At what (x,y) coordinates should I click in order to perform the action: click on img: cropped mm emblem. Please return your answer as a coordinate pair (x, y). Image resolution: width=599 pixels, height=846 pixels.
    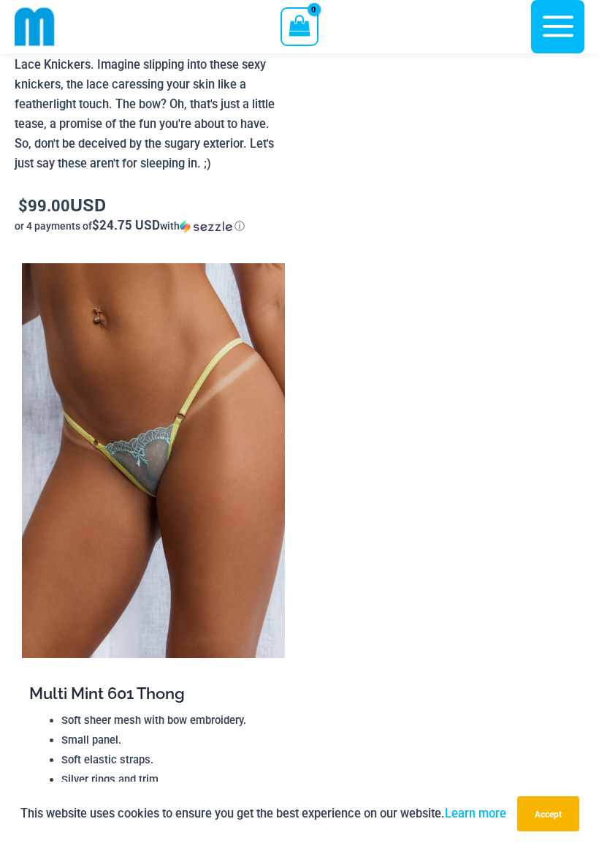
    Looking at the image, I should click on (34, 26).